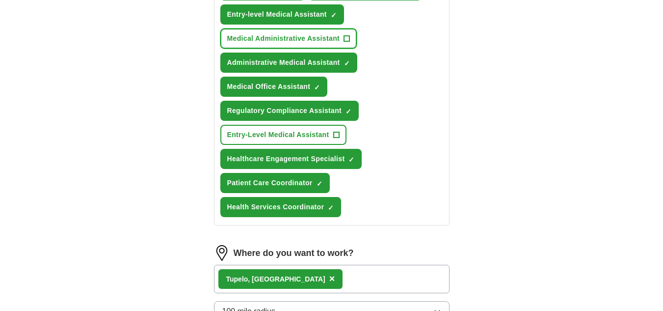 This screenshot has height=311, width=663. What do you see at coordinates (284, 38) in the screenshot?
I see `span: Medical Administrative Assistant` at bounding box center [284, 38].